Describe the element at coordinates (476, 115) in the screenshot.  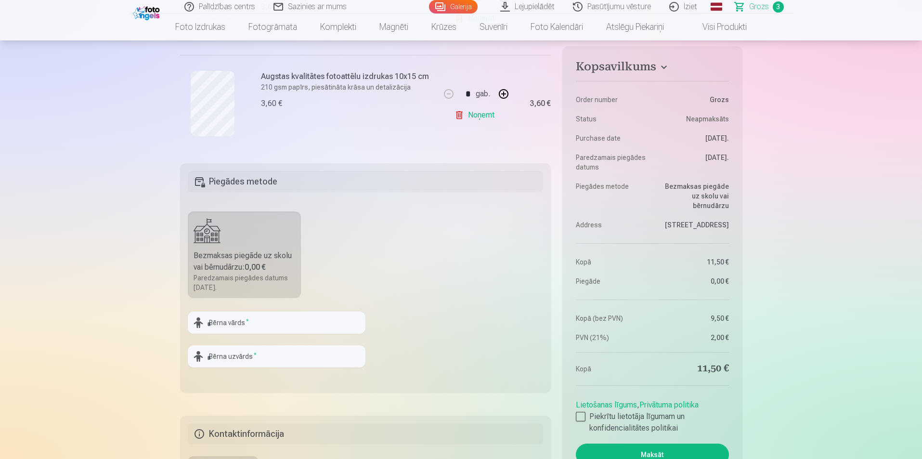
I see `a: Noņemt` at that location.